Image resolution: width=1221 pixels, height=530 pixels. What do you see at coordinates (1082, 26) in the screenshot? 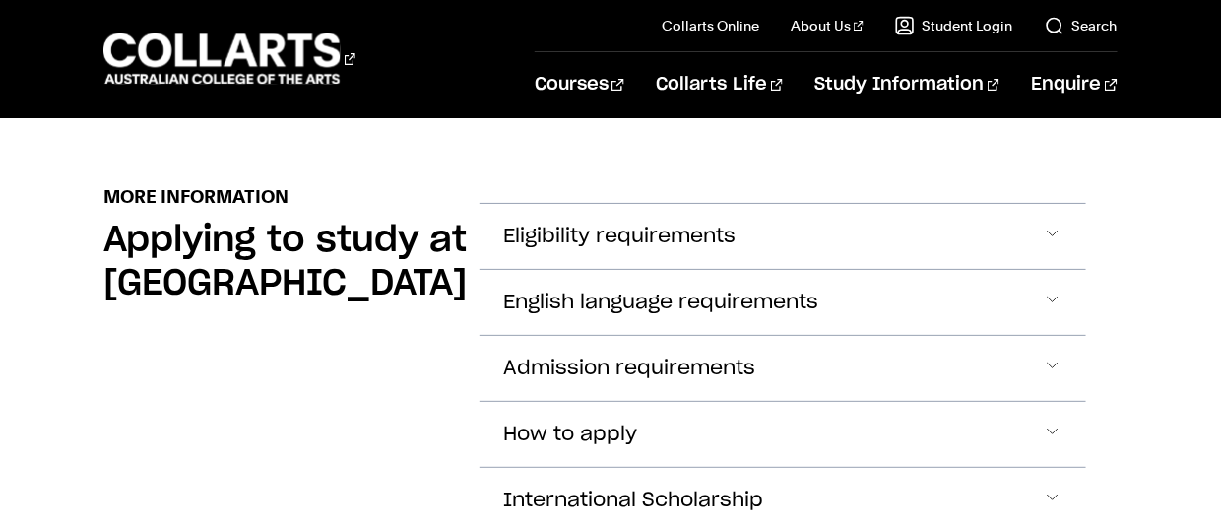
I see `a: Search` at bounding box center [1082, 26].